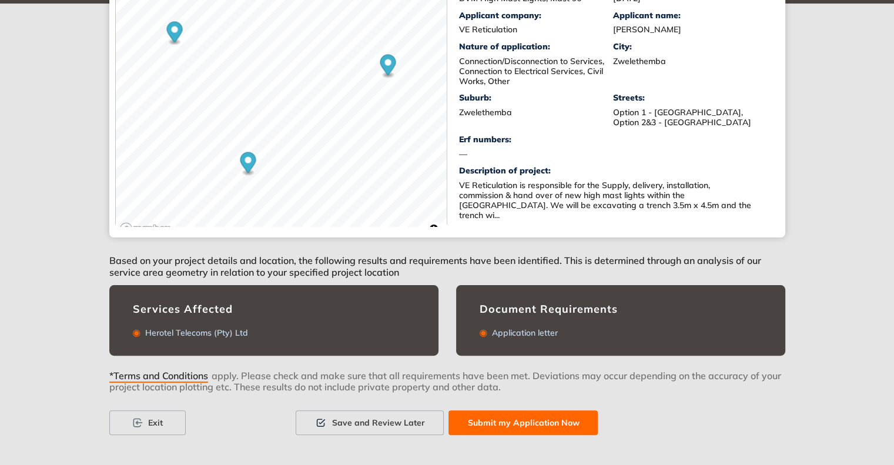 The height and width of the screenshot is (465, 894). What do you see at coordinates (159, 376) in the screenshot?
I see `span: *Terms and Conditions` at bounding box center [159, 376].